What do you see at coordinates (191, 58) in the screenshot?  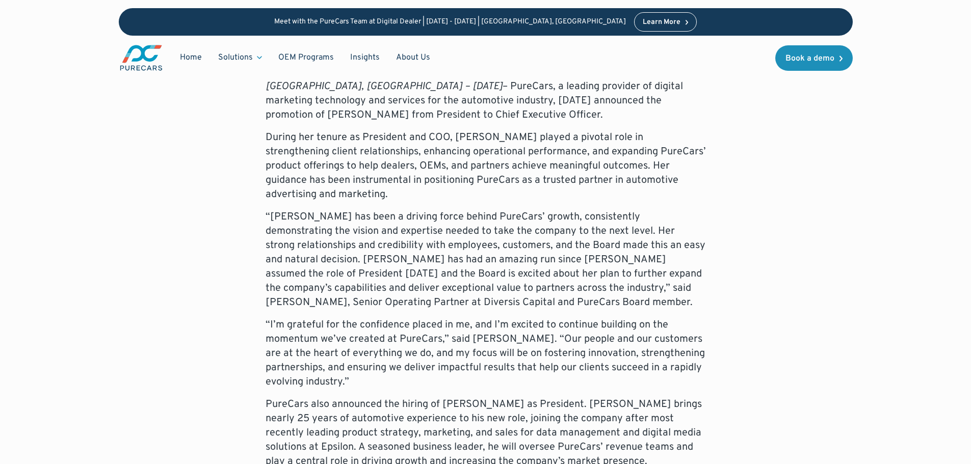 I see `a: Home` at bounding box center [191, 58].